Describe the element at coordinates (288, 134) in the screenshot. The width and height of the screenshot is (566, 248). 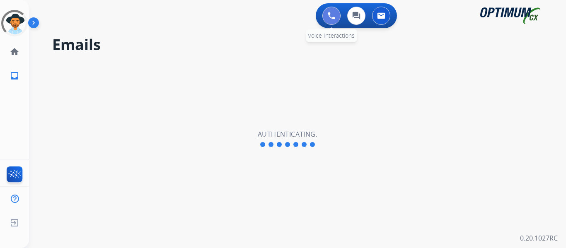
I see `h2: Authenticating.` at that location.